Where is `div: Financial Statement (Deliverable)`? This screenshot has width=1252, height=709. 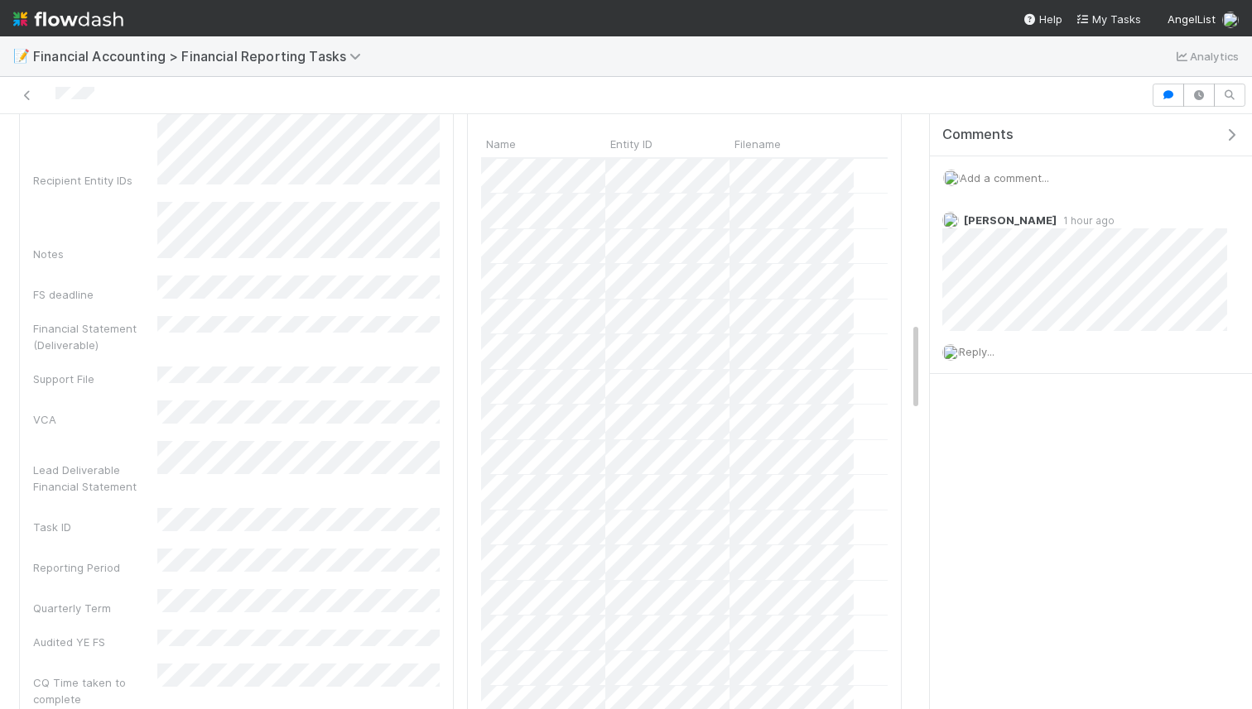
div: Financial Statement (Deliverable) is located at coordinates (95, 337).